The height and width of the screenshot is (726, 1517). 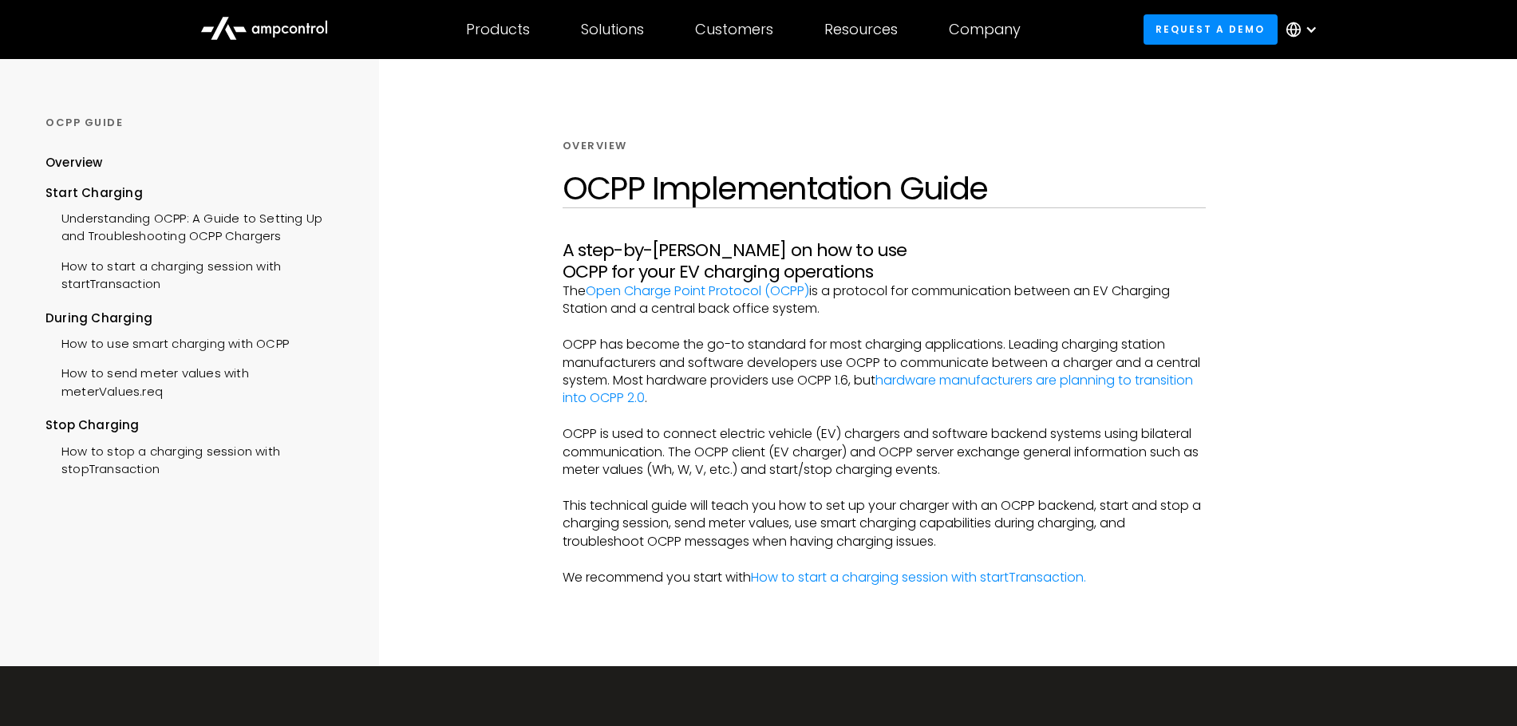 I want to click on a: How to stop a charging session with stopTransaction, so click(x=197, y=459).